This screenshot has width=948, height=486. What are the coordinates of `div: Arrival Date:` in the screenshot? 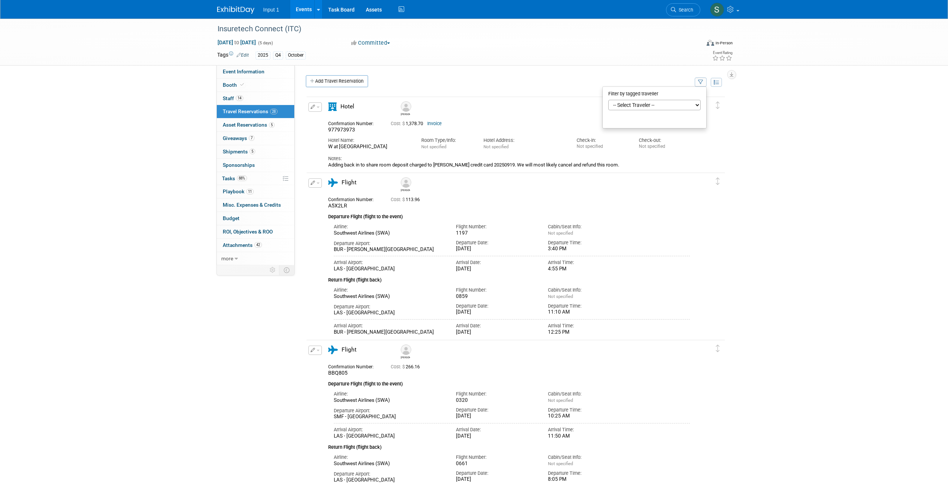 It's located at (496, 326).